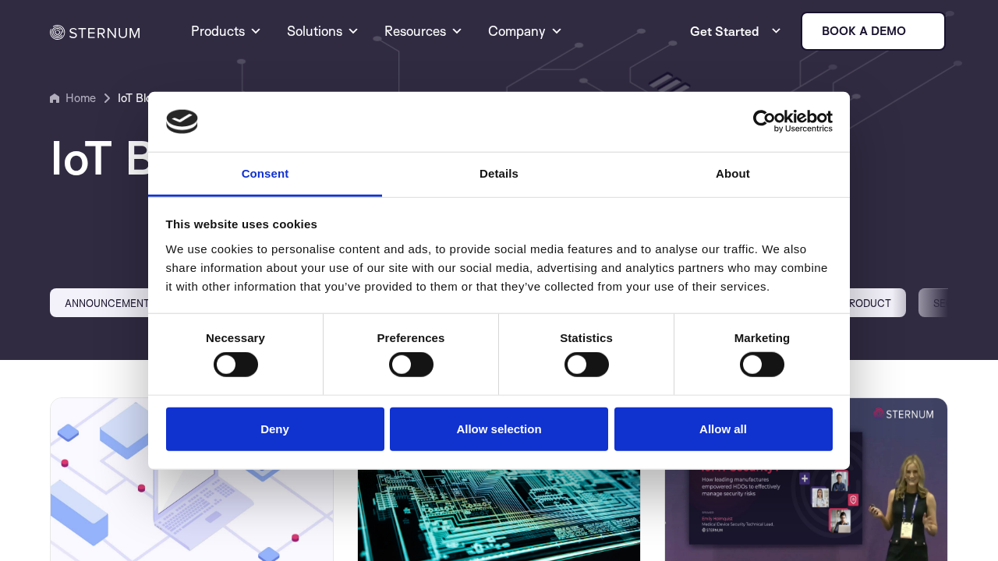 The width and height of the screenshot is (998, 561). What do you see at coordinates (919, 31) in the screenshot?
I see `img: sternum iot` at bounding box center [919, 31].